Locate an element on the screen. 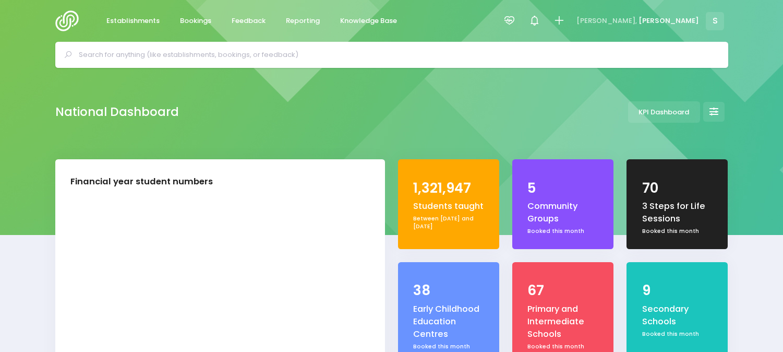 This screenshot has width=783, height=352. span: Knowledge Base is located at coordinates (368, 21).